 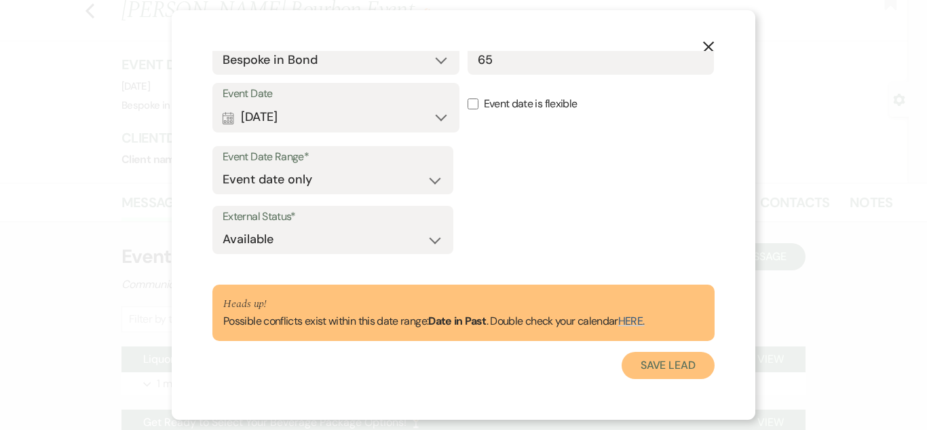 What do you see at coordinates (434, 321) in the screenshot?
I see `p: Possible conflicts exist within this date range: . Double check your calendar` at bounding box center [434, 321].